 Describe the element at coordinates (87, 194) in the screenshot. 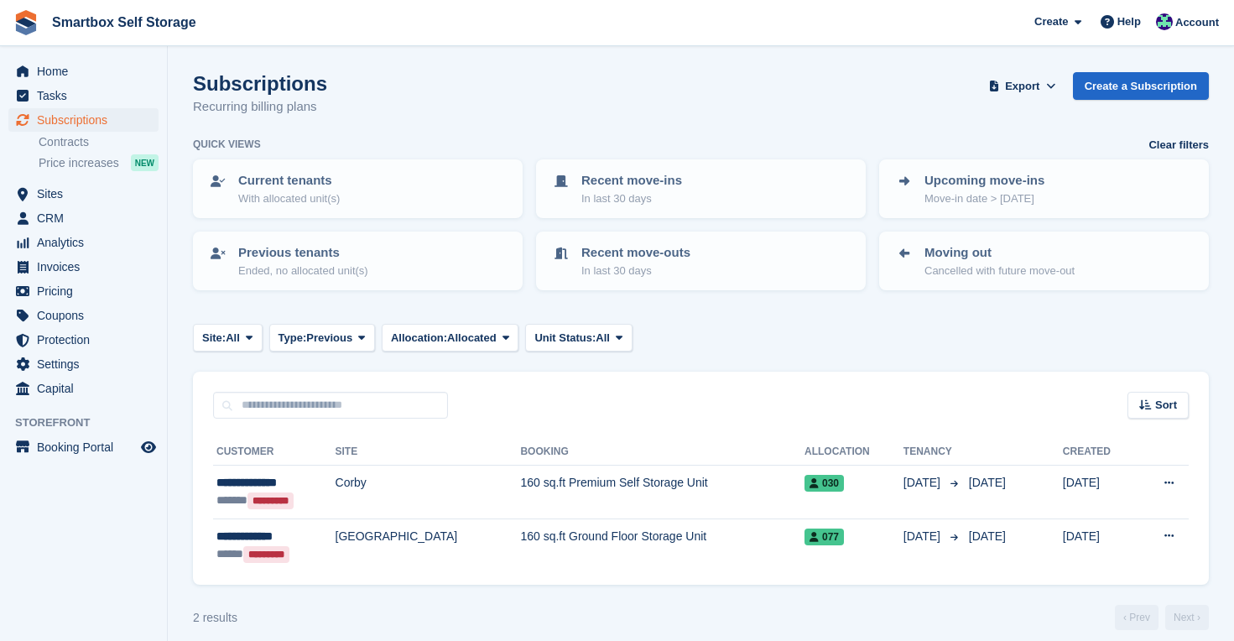

I see `span: Sites` at that location.